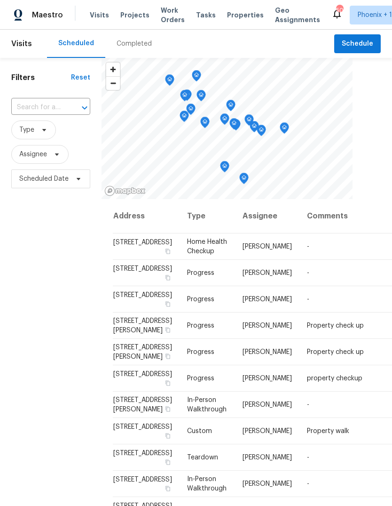  What do you see at coordinates (358, 44) in the screenshot?
I see `button: Schedule` at bounding box center [358, 44].